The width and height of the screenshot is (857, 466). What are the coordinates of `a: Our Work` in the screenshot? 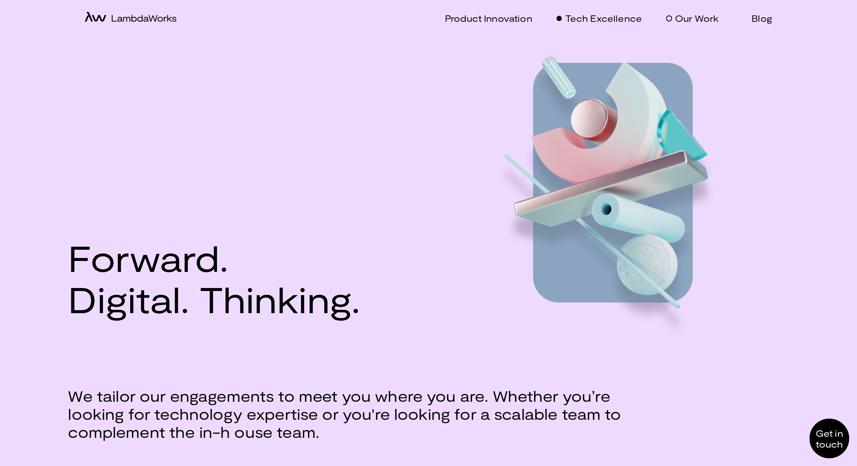 It's located at (693, 18).